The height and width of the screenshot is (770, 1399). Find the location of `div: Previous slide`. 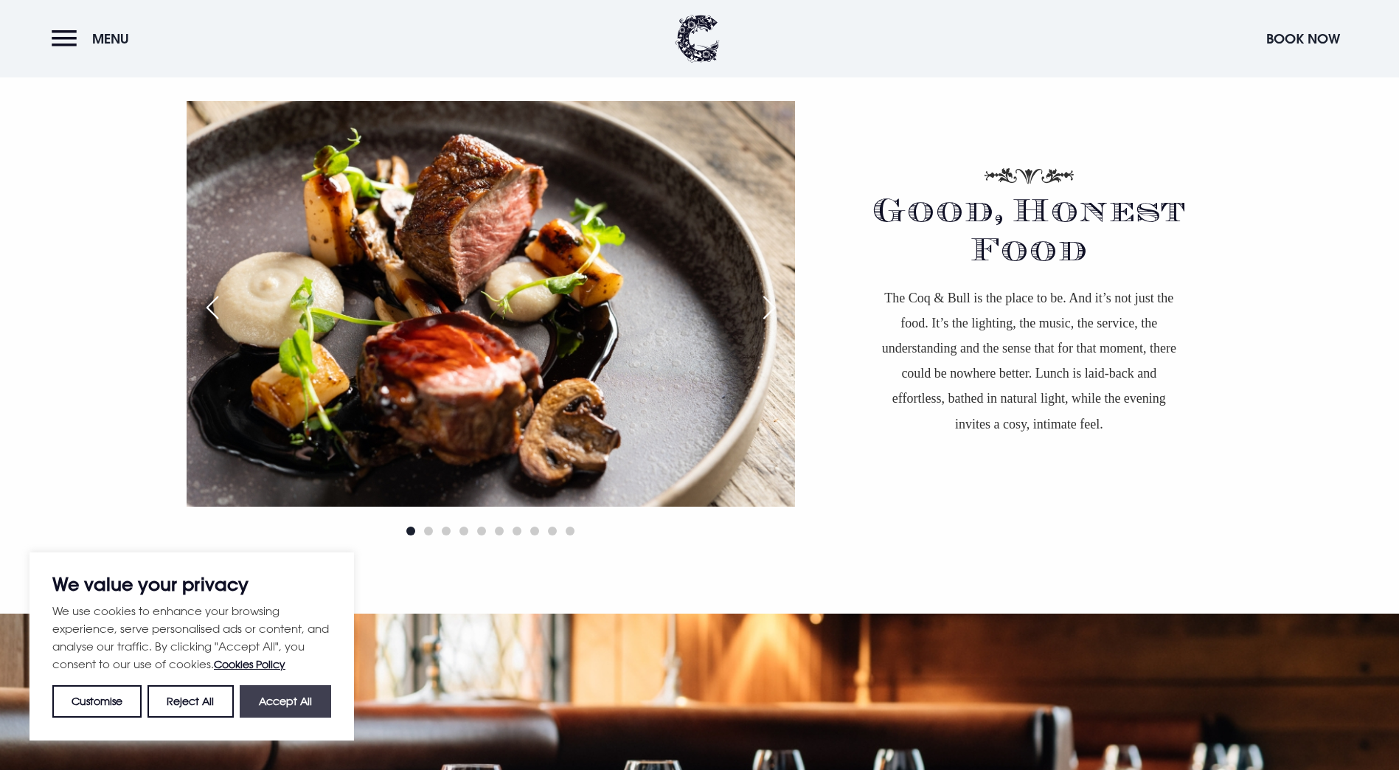

div: Previous slide is located at coordinates (212, 307).